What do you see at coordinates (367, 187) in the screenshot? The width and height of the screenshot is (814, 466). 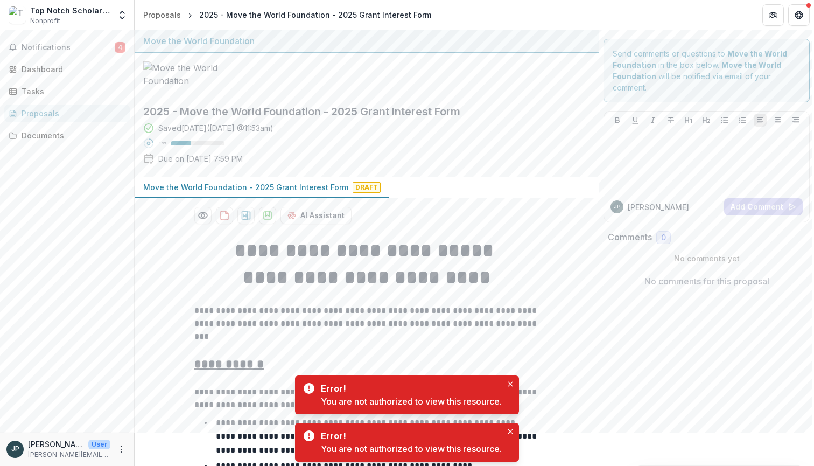 I see `span: Draft` at bounding box center [367, 187].